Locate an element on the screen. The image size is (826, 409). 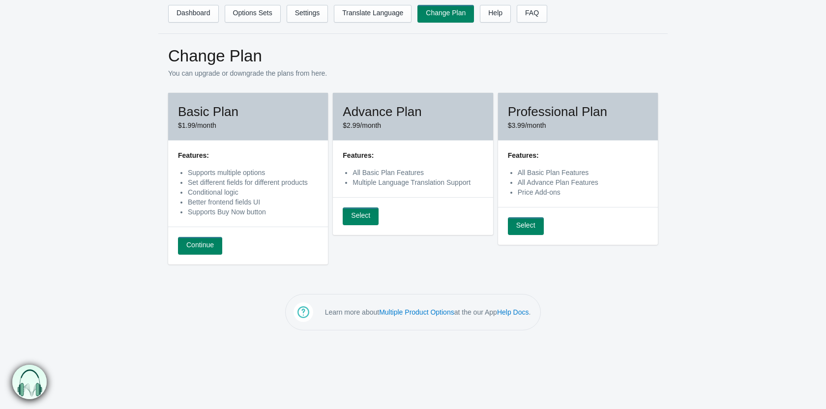
h2: Basic Plan is located at coordinates (248, 112).